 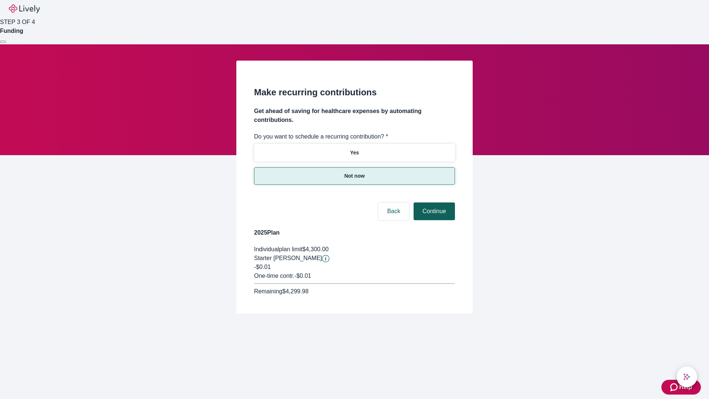 I want to click on span: Individual plan limit, so click(x=278, y=249).